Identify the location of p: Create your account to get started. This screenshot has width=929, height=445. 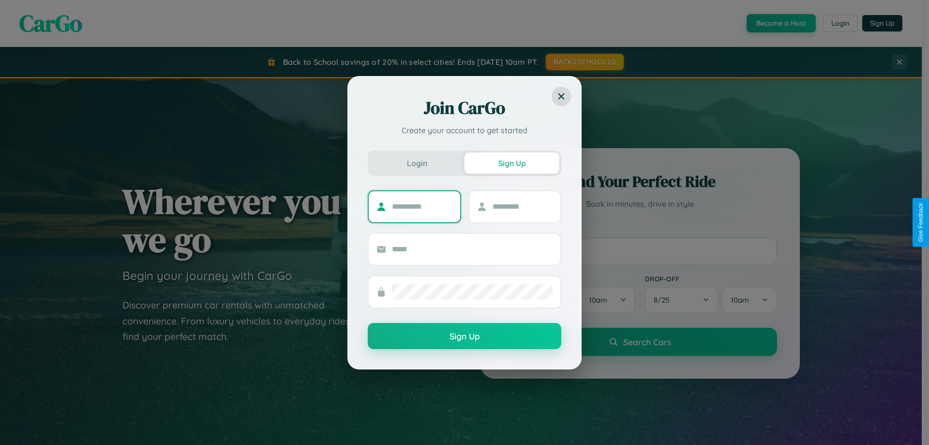
(465, 130).